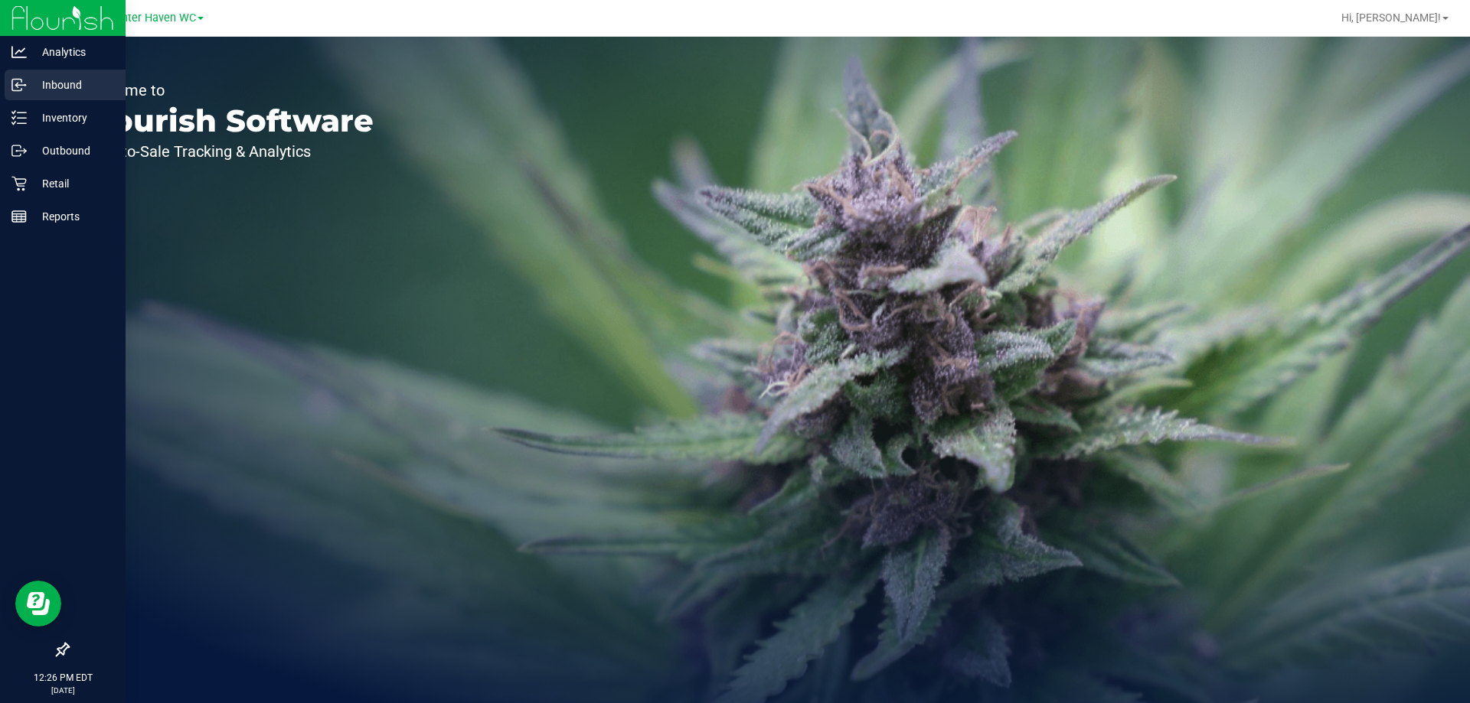 This screenshot has height=703, width=1470. What do you see at coordinates (73, 184) in the screenshot?
I see `p: Retail` at bounding box center [73, 184].